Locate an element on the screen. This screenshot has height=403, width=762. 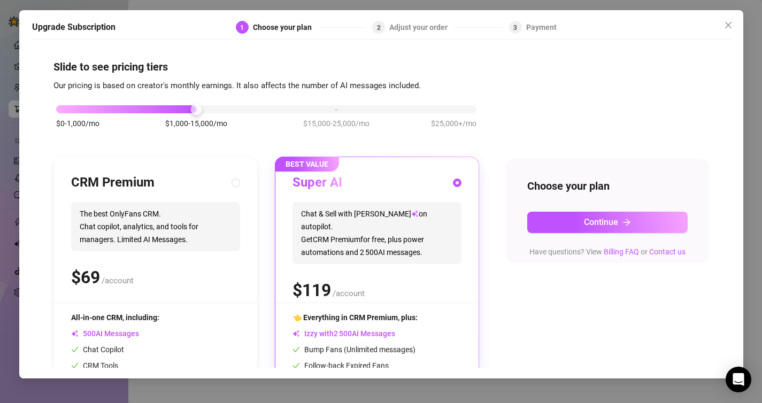
span: Close is located at coordinates (728, 25).